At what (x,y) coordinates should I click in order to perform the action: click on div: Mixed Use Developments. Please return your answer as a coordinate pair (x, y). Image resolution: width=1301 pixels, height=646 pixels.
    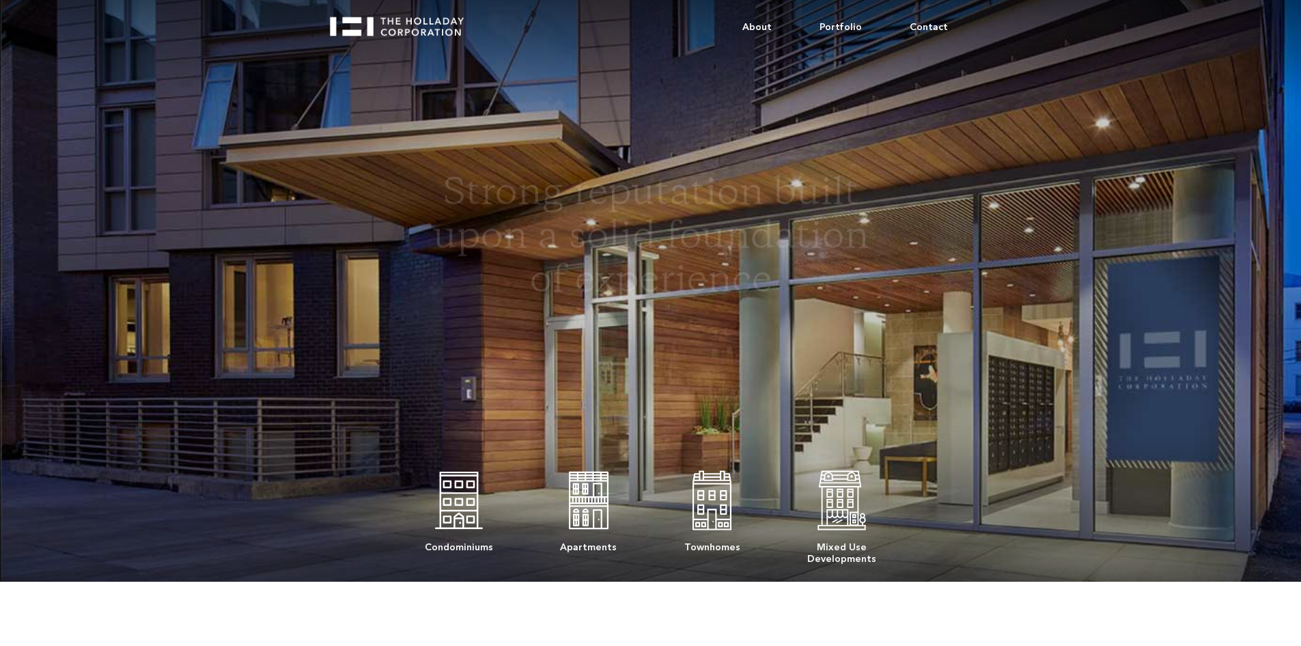
    Looking at the image, I should click on (842, 549).